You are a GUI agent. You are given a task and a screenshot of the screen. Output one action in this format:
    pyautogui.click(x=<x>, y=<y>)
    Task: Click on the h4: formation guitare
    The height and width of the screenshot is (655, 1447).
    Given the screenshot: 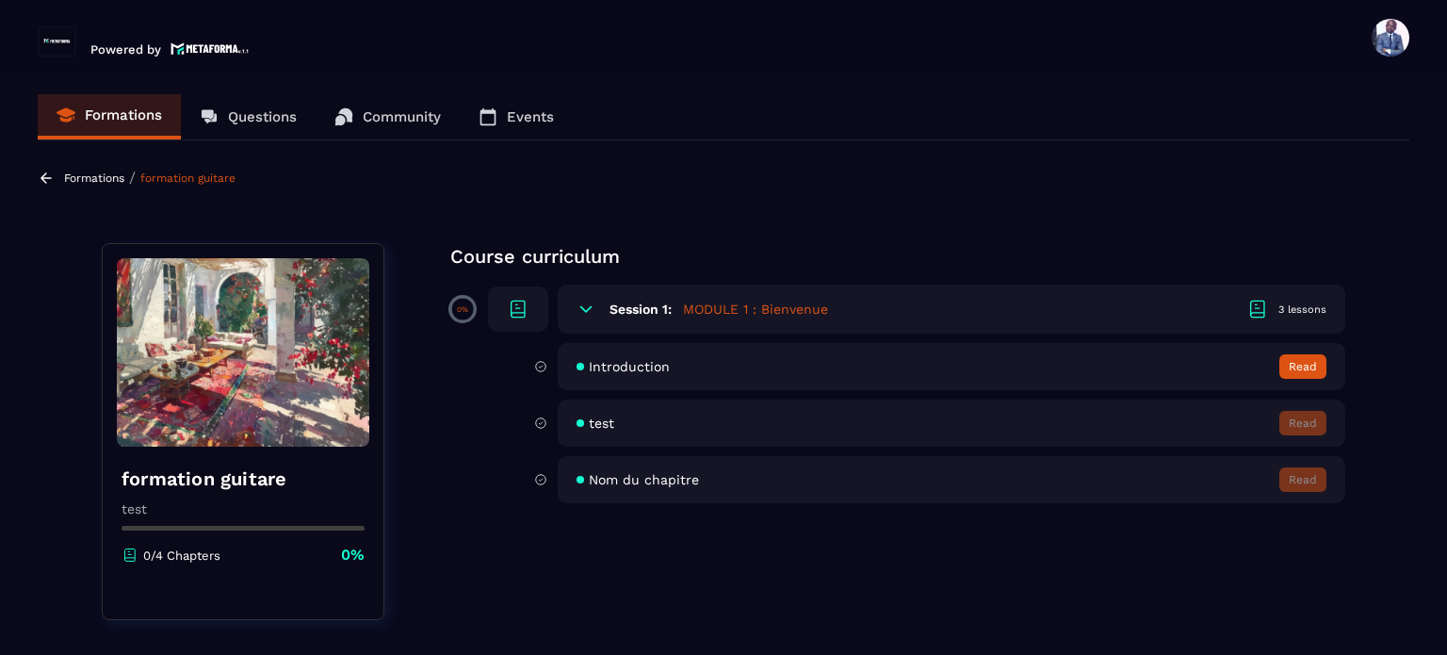 What is the action you would take?
    pyautogui.click(x=243, y=479)
    